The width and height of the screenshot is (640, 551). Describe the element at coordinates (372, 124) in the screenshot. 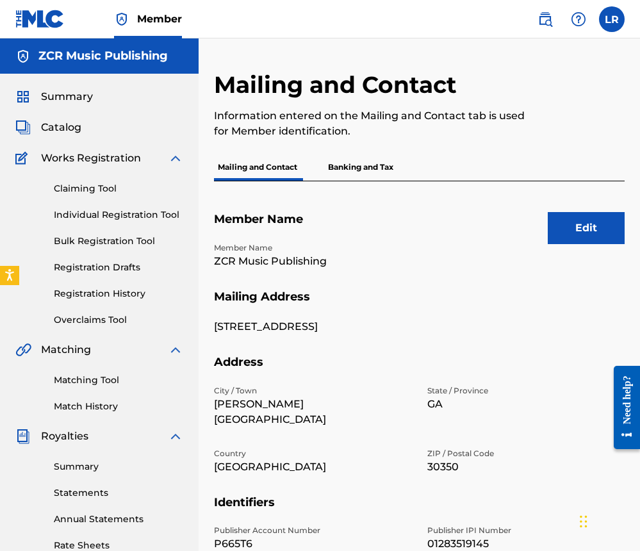

I see `p: Information entered on the Mailing and Contact tab is used for Member identification.` at that location.